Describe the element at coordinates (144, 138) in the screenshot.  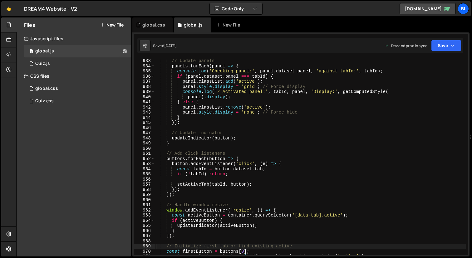
I see `div: 948` at that location.